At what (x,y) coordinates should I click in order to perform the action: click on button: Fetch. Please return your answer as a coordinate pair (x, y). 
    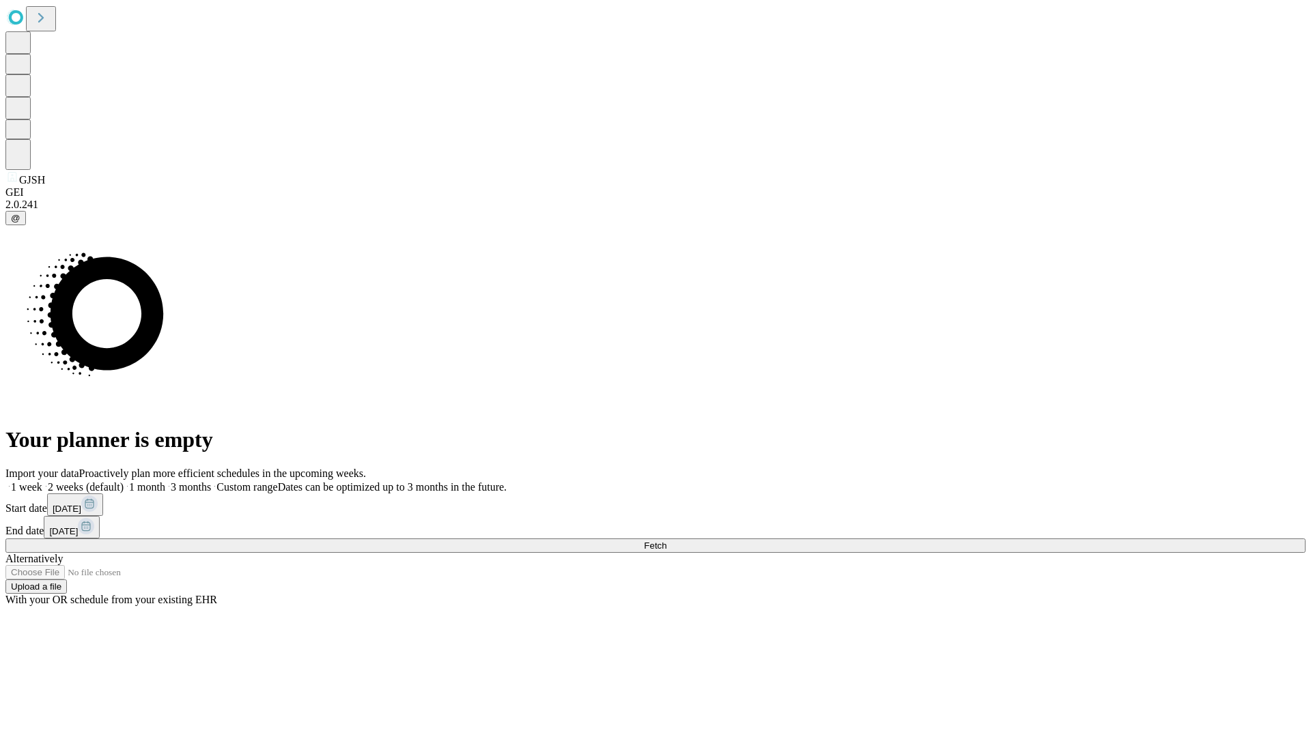
    Looking at the image, I should click on (655, 545).